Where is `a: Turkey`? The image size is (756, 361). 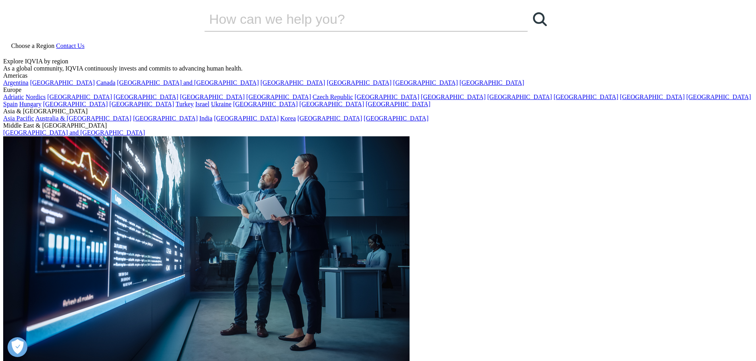 a: Turkey is located at coordinates (184, 104).